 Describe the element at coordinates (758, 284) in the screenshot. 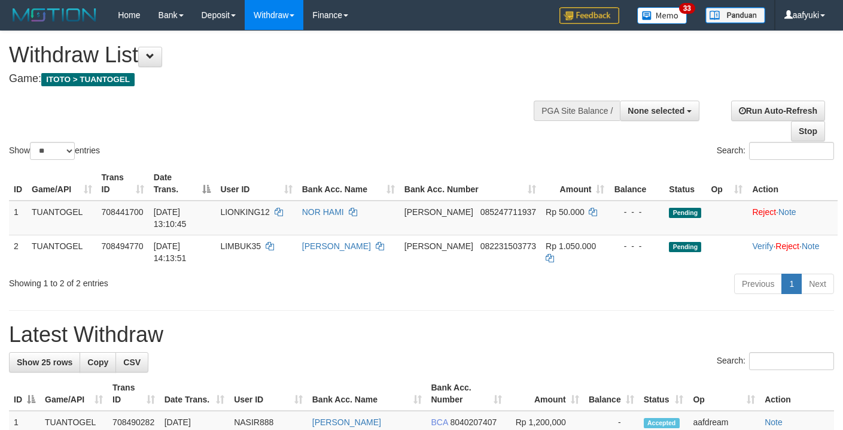

I see `a: Previous` at that location.